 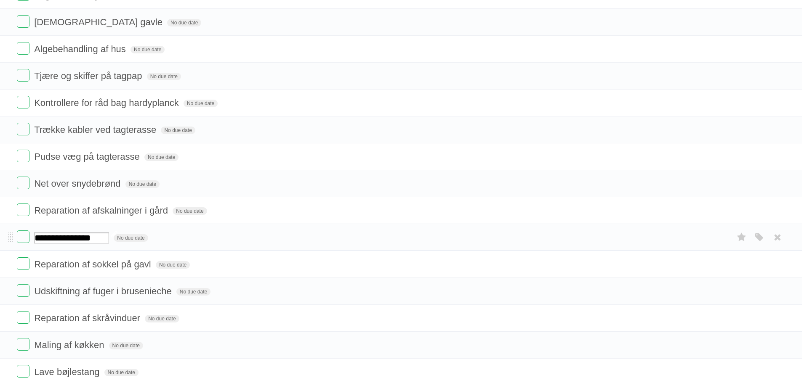 What do you see at coordinates (68, 372) in the screenshot?
I see `span: Lave bøjlestang` at bounding box center [68, 372].